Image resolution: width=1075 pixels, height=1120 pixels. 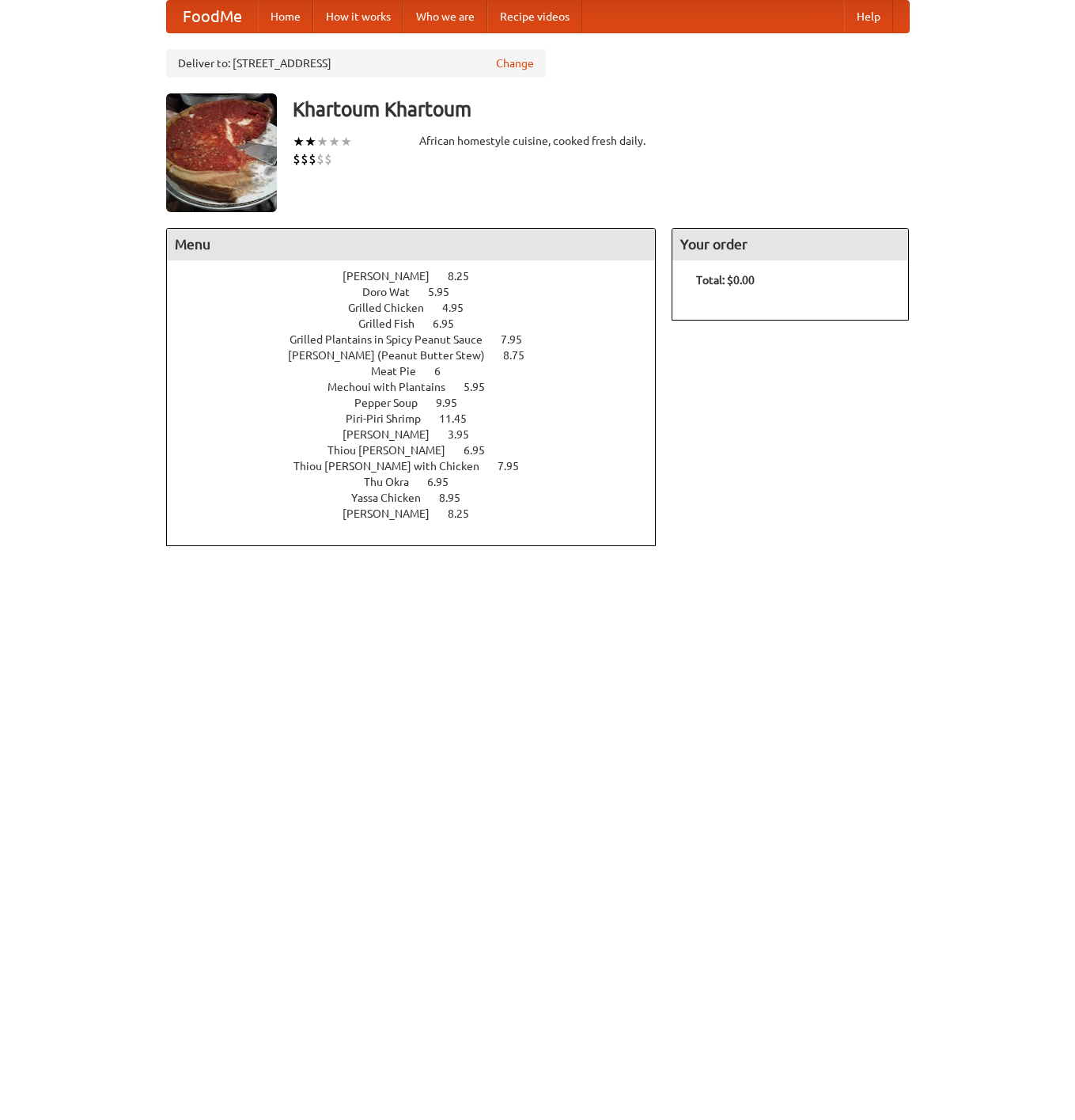 I want to click on span: Piri-Piri Shrimp, so click(x=391, y=418).